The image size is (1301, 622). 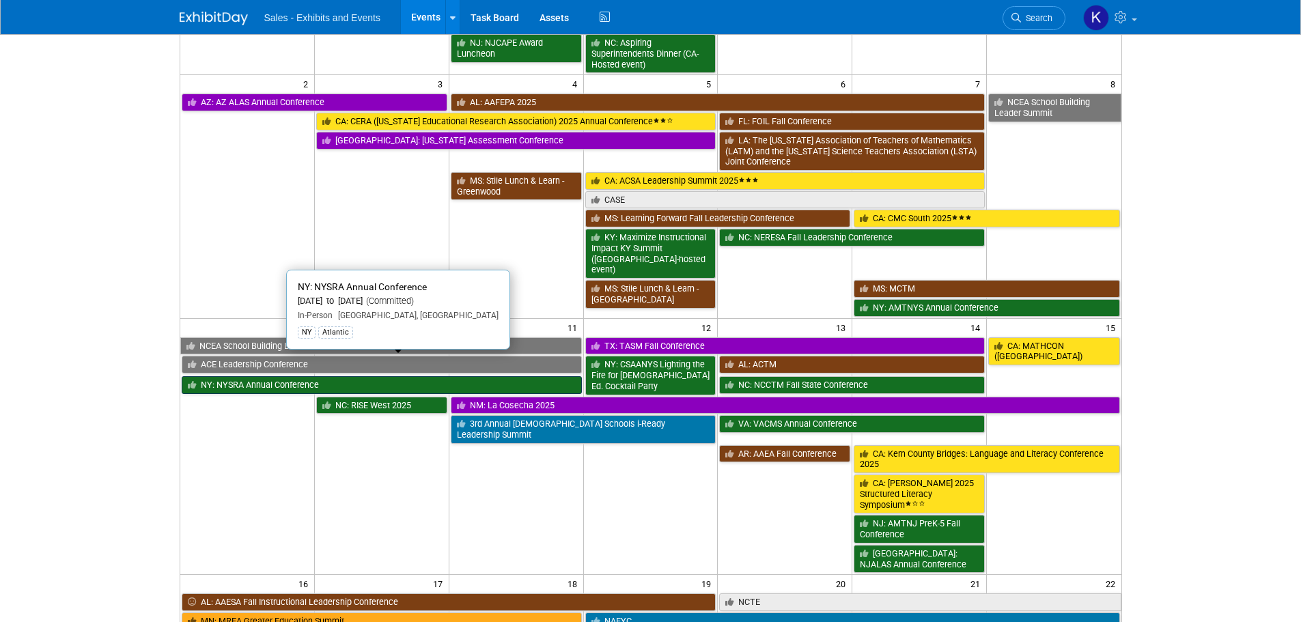 What do you see at coordinates (785, 346) in the screenshot?
I see `a: TX: TASM Fall Conference` at bounding box center [785, 346].